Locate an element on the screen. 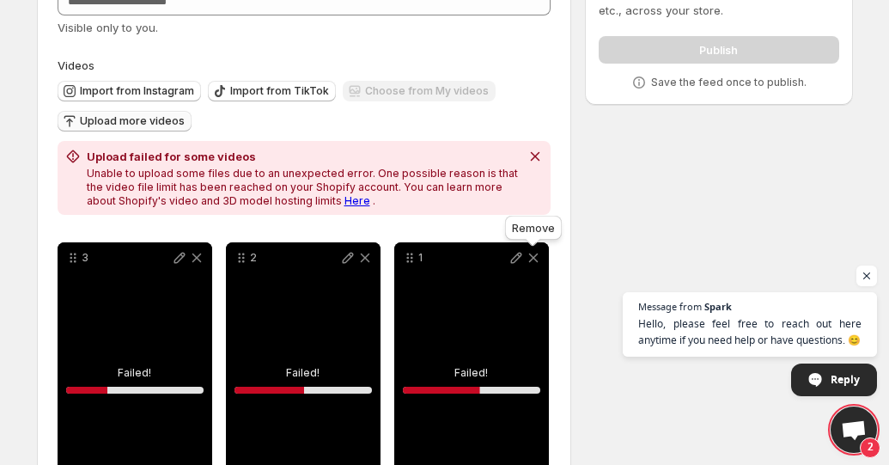  span: Spark is located at coordinates (718, 306).